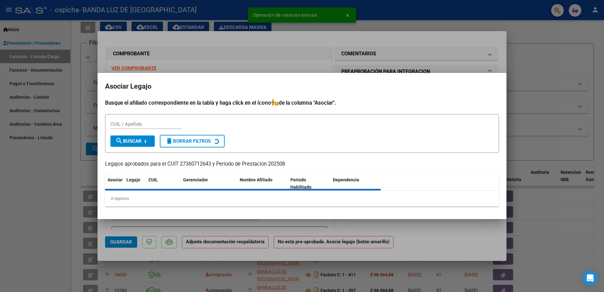  I want to click on span: CUIL, so click(153, 180).